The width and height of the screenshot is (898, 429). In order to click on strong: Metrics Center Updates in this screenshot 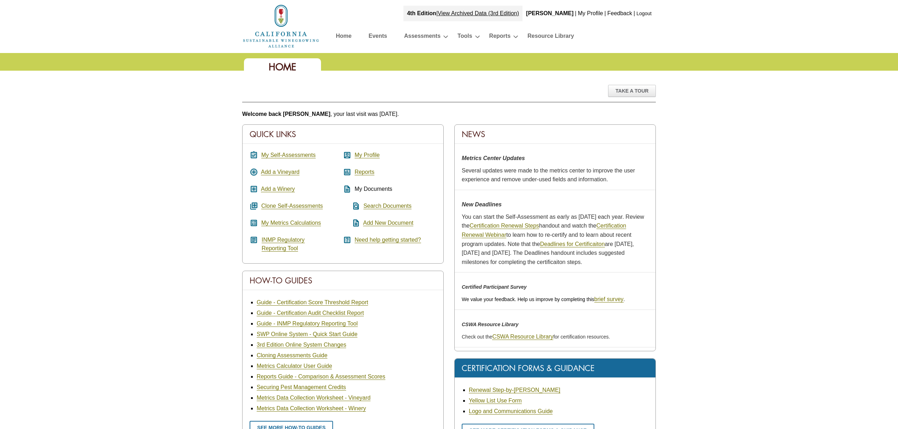, I will do `click(493, 158)`.